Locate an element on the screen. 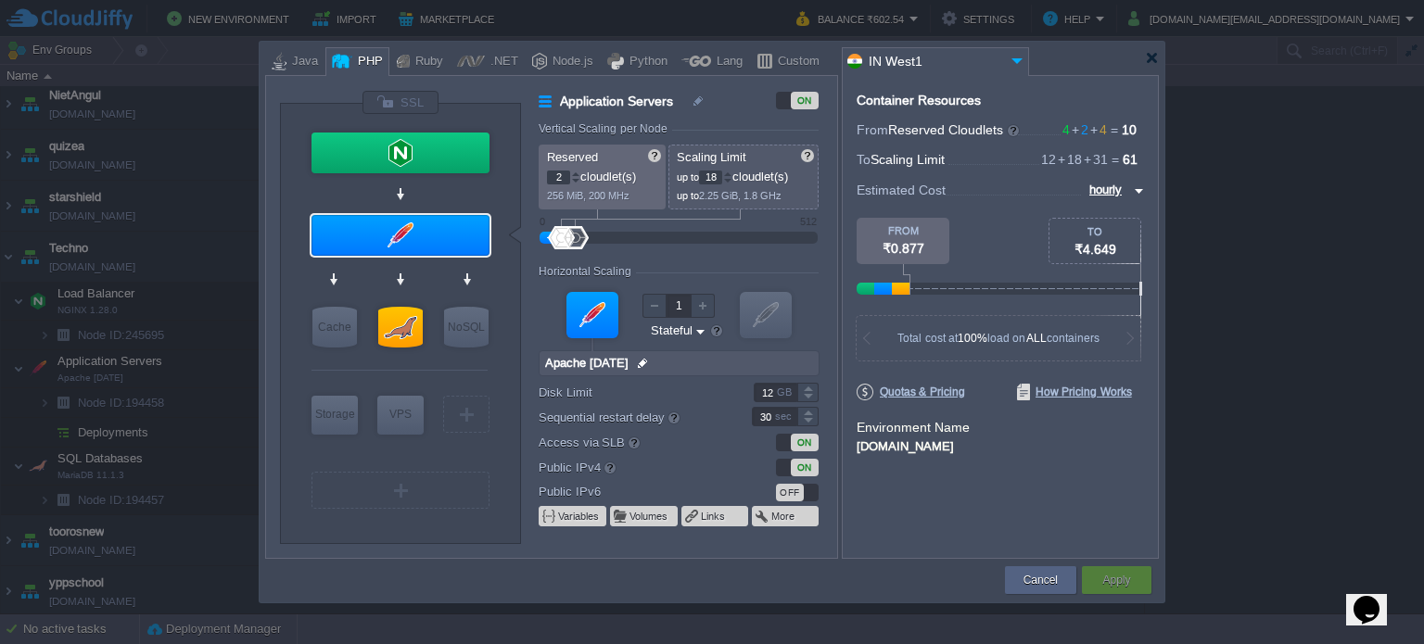  button: Cancel is located at coordinates (1040, 580).